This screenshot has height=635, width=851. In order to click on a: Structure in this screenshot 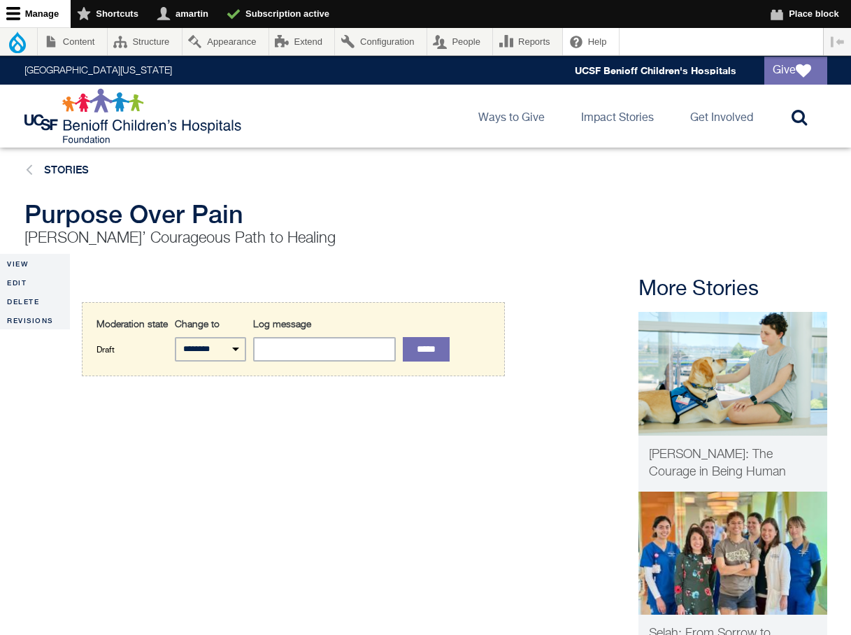, I will do `click(145, 41)`.